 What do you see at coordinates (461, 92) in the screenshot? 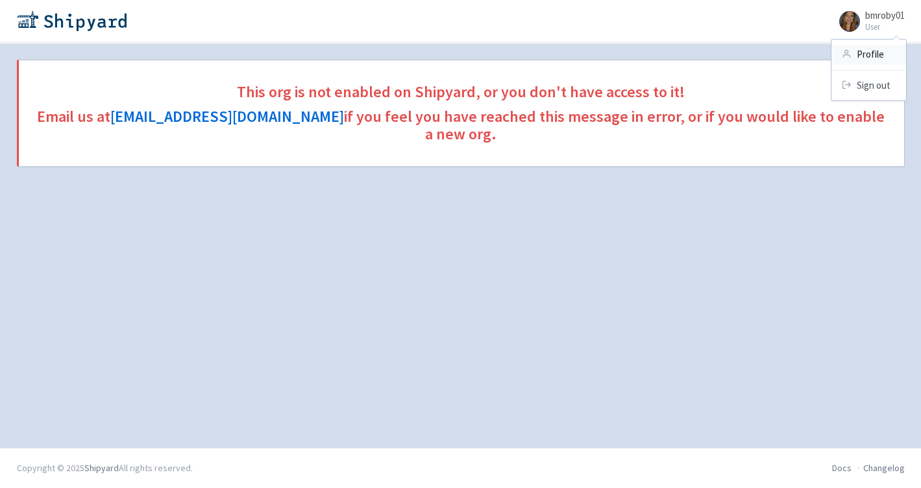
I see `span: This org is not enabled on Shipyard, or you don't have access to it!` at bounding box center [461, 92].